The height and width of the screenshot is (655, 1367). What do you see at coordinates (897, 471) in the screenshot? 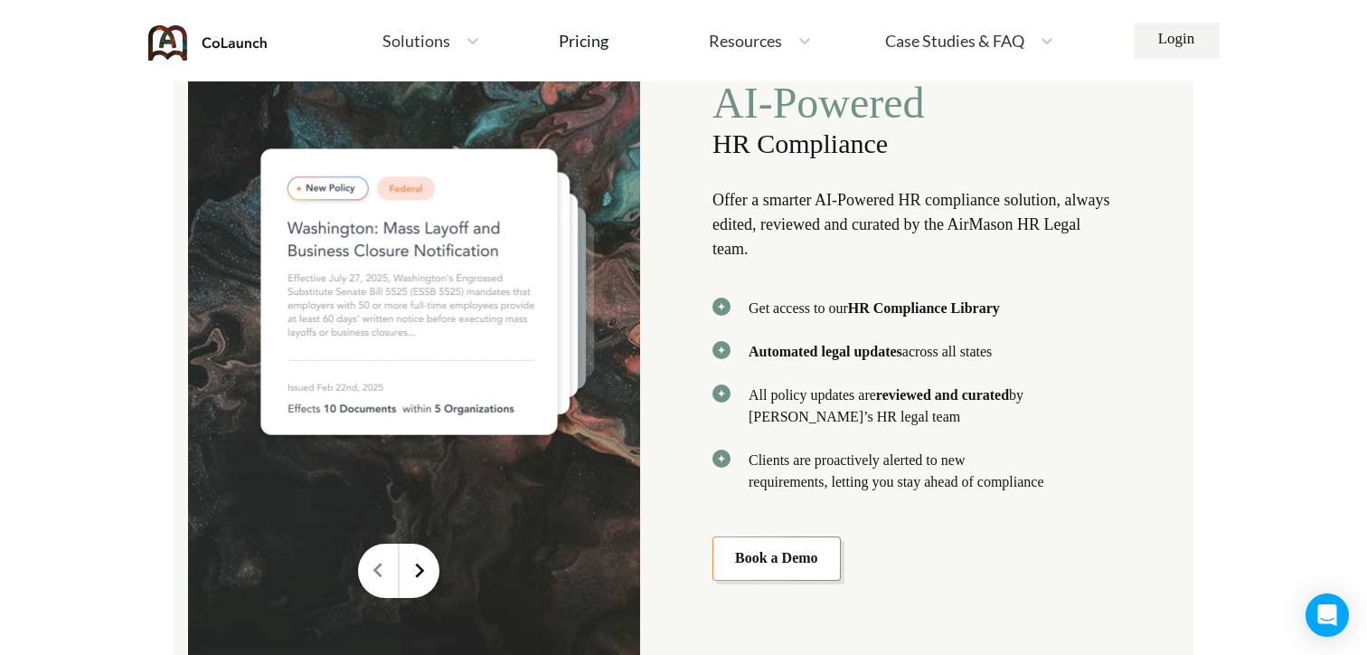
I see `p: Clients are proactively alerted to new requirements, letting you stay ahead of compliance` at bounding box center [897, 471].